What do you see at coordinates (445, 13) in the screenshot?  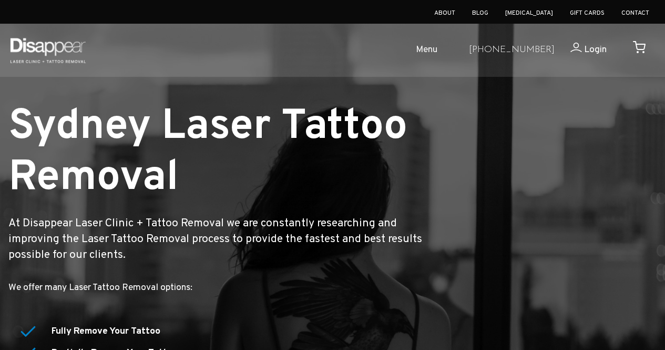 I see `a: About` at bounding box center [445, 13].